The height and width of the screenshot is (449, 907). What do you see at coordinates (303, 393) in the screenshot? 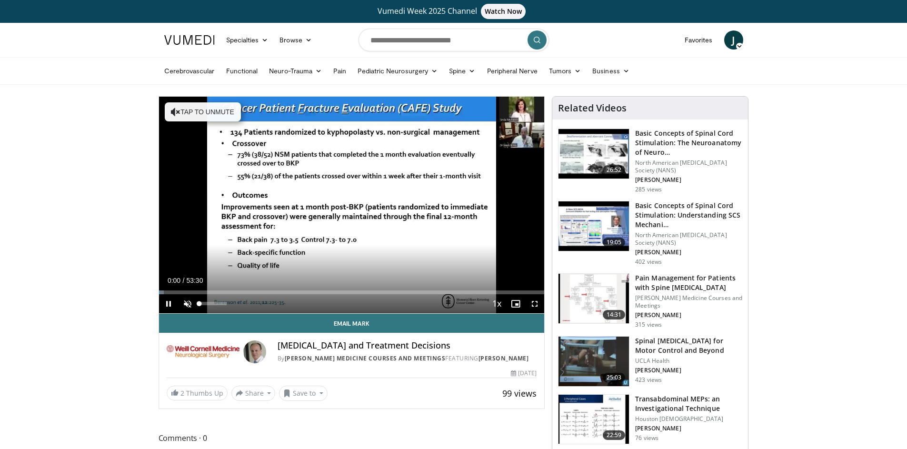
I see `button: Save to` at bounding box center [303, 393].